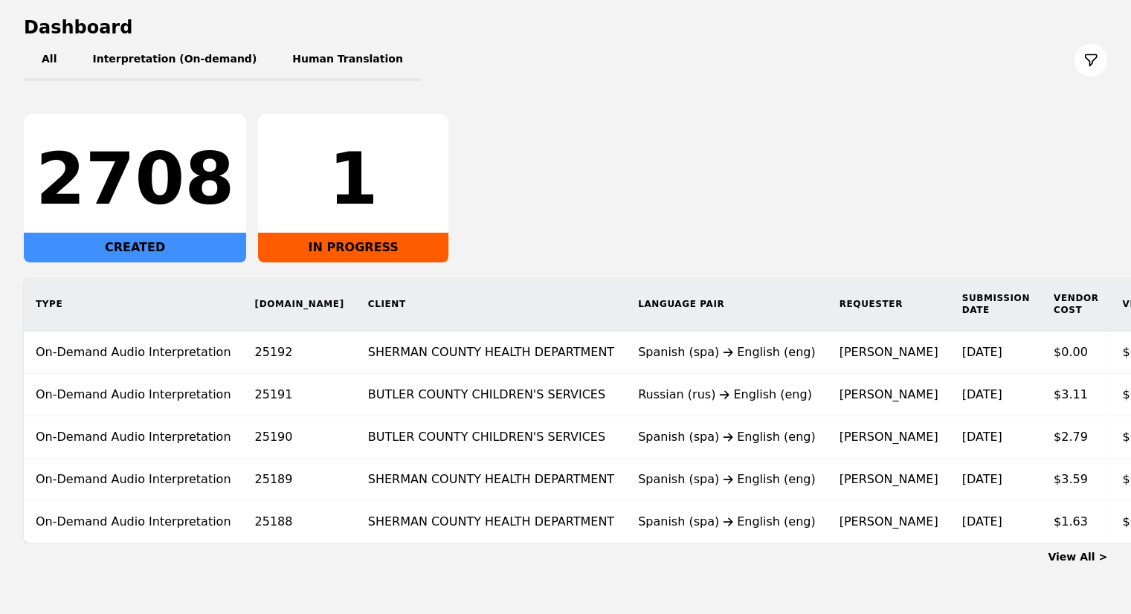  What do you see at coordinates (1091, 60) in the screenshot?
I see `button: Filter` at bounding box center [1091, 60].